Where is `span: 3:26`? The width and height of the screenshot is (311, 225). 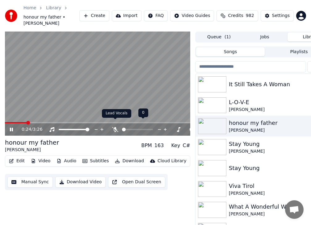 span: 3:26 is located at coordinates (37, 129).